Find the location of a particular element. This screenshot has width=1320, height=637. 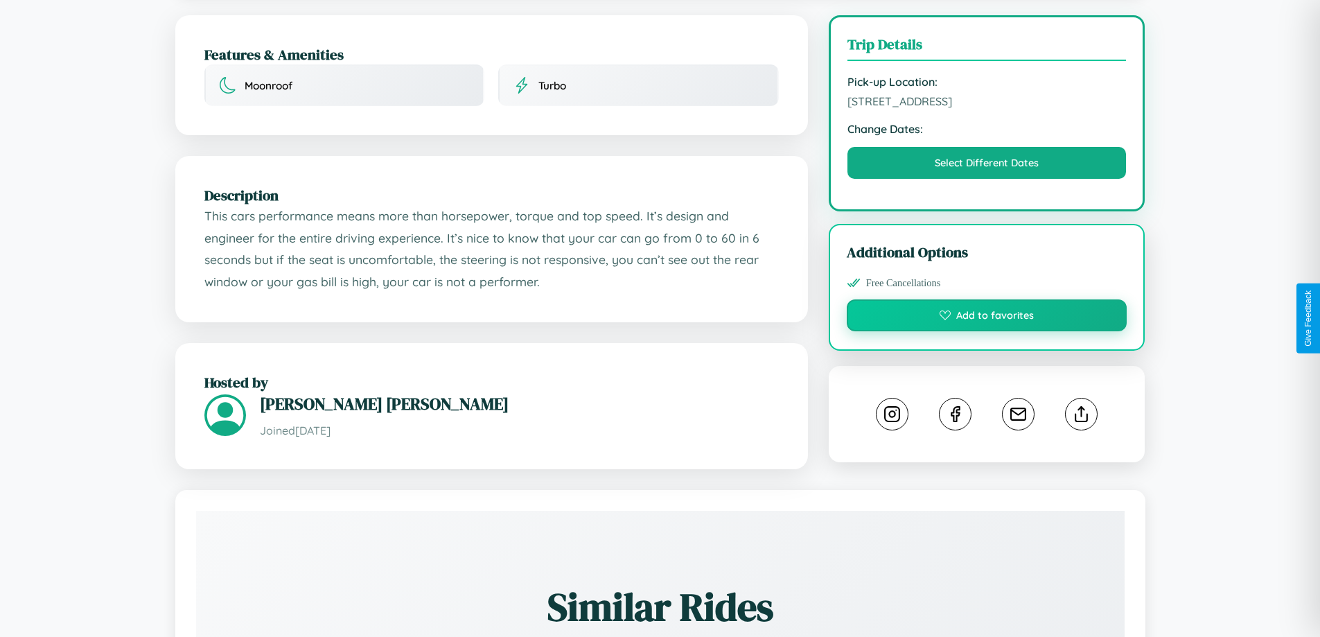

h2: Features & Amenities is located at coordinates (491, 54).